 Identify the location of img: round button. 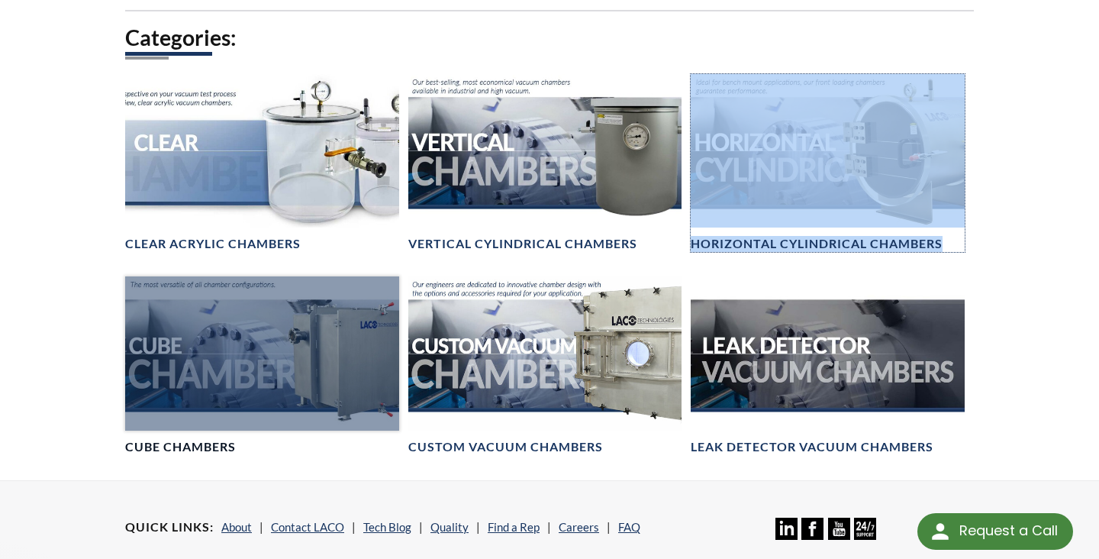
(941, 531).